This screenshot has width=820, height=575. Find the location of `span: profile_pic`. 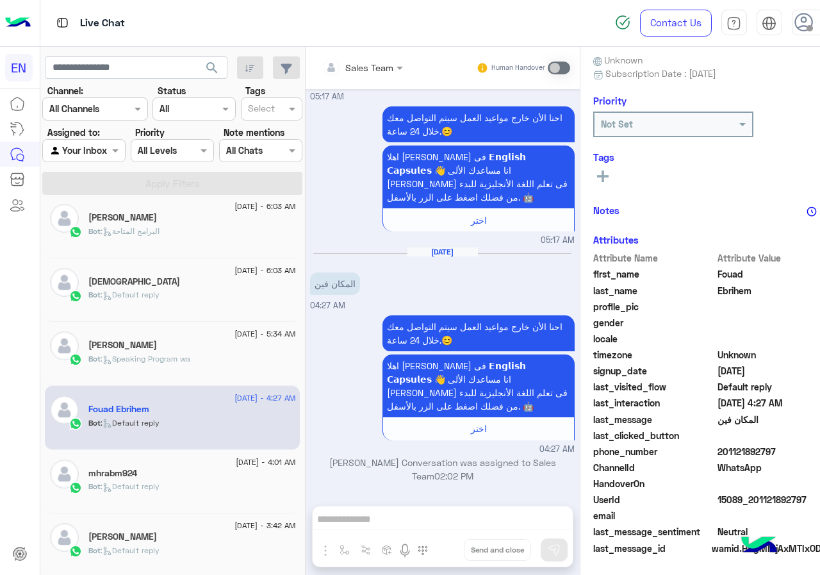

span: profile_pic is located at coordinates (654, 306).